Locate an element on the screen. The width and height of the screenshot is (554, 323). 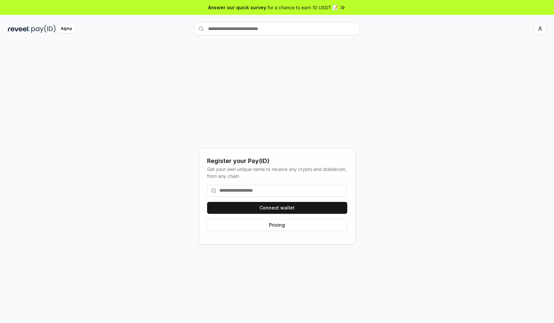
div: Get your own unique name to receive any crypto and stablecoin, from any chain is located at coordinates (277, 172).